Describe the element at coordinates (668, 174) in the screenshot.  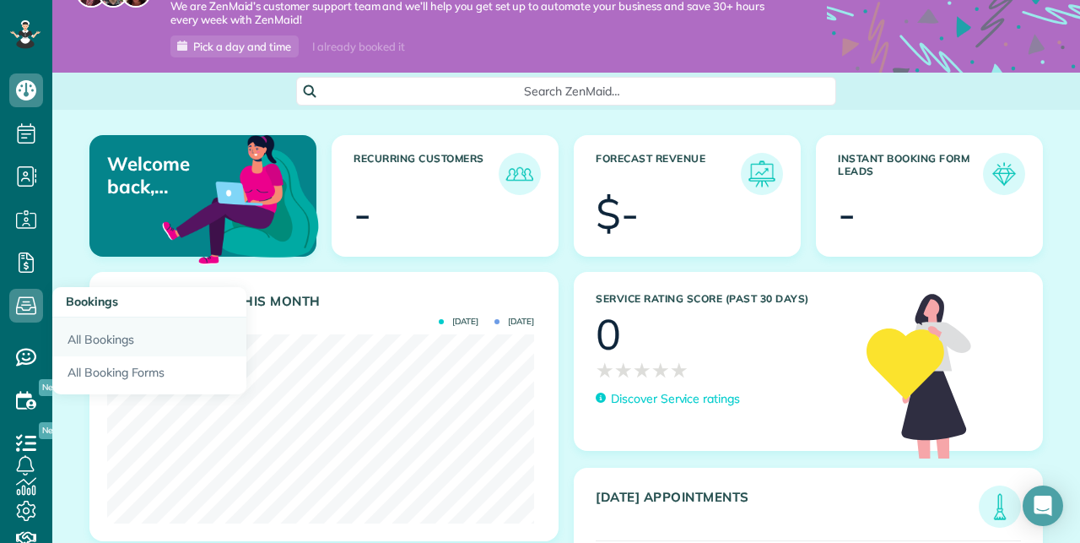
I see `h3: Forecast Revenue` at that location.